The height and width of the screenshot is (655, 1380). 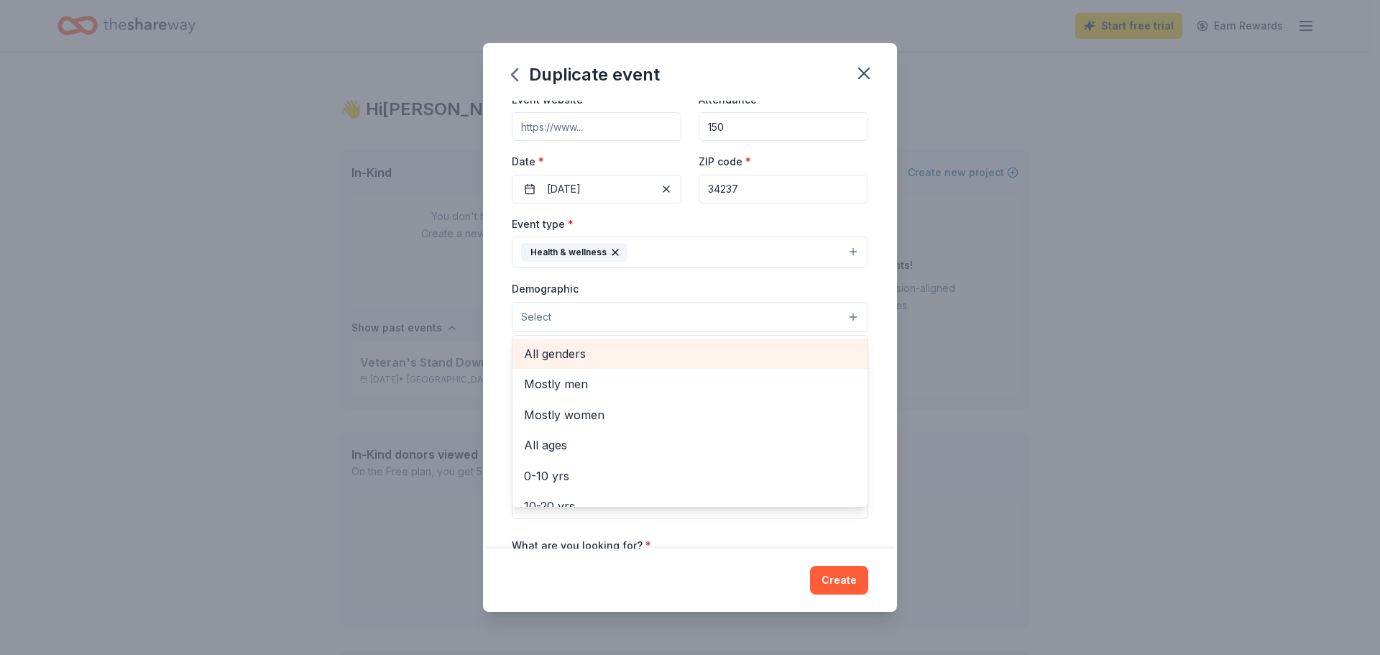 I want to click on span: 10-20 yrs, so click(x=690, y=506).